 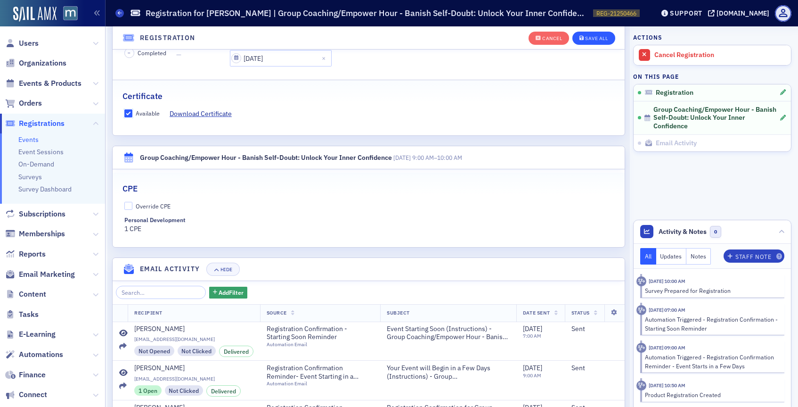 I want to click on input: Available, so click(x=129, y=114).